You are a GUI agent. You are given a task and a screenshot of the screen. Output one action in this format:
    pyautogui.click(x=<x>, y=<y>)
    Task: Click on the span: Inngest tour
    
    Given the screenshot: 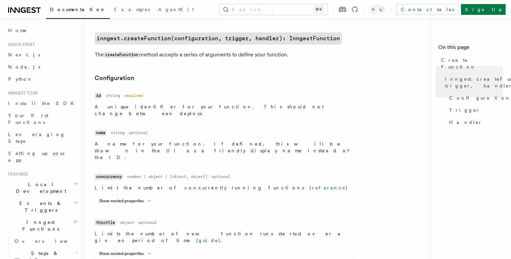 What is the action you would take?
    pyautogui.click(x=22, y=93)
    